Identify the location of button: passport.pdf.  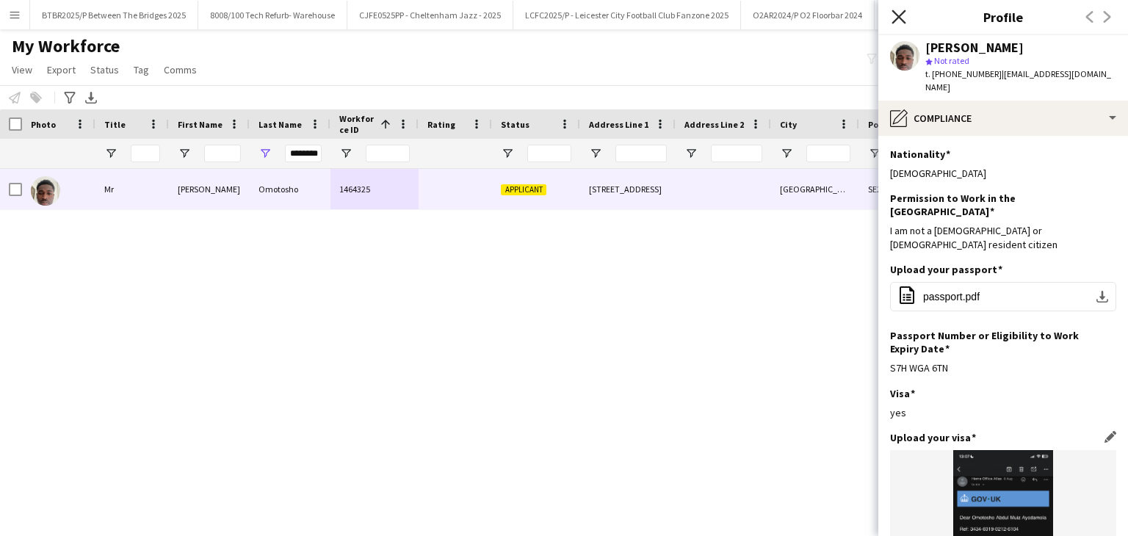
(1003, 297).